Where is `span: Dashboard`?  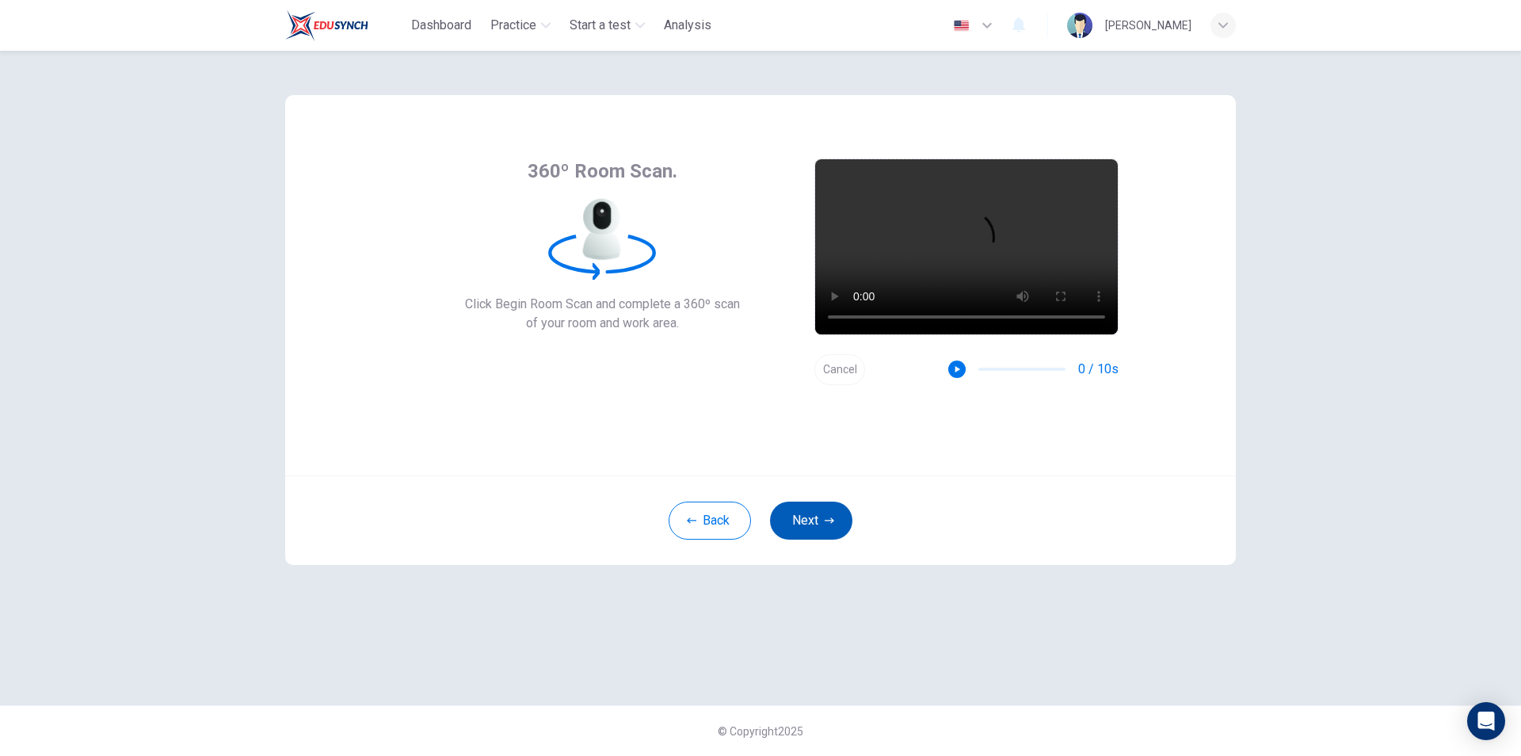
span: Dashboard is located at coordinates (441, 25).